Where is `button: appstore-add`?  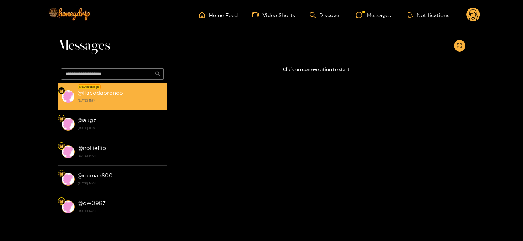 button: appstore-add is located at coordinates (459, 46).